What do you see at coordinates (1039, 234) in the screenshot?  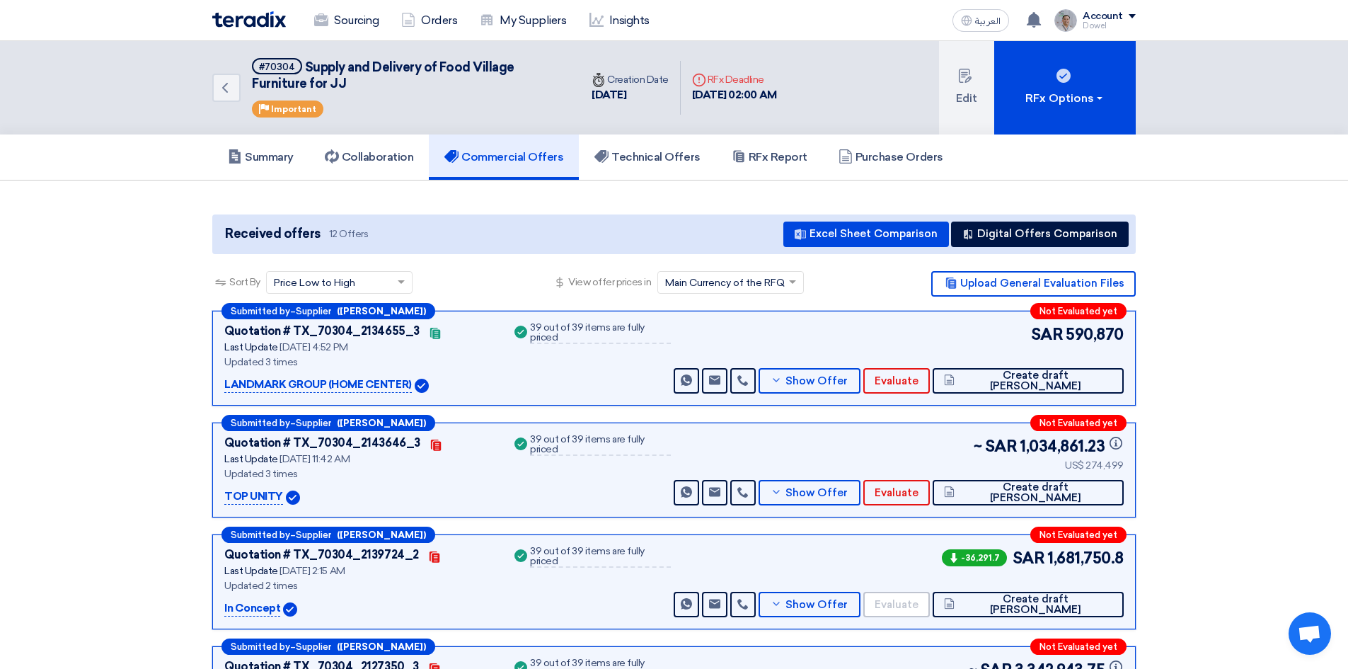 I see `button: Digital Offers Comparison` at bounding box center [1039, 234].